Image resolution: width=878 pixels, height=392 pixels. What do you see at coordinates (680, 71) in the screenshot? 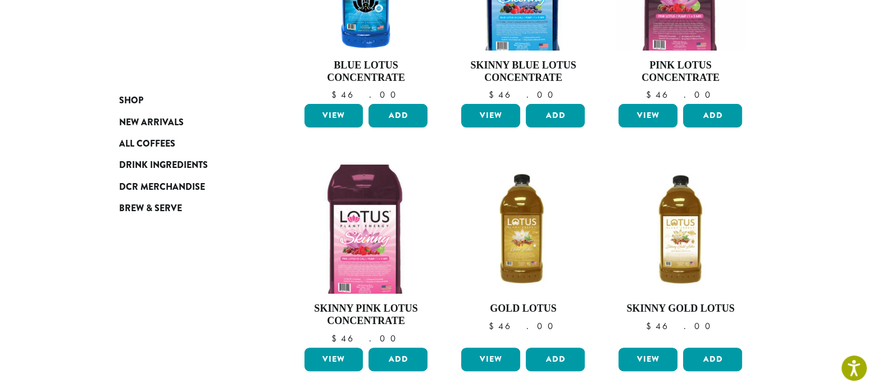
I see `h4: Pink Lotus Concentrate` at bounding box center [680, 71].